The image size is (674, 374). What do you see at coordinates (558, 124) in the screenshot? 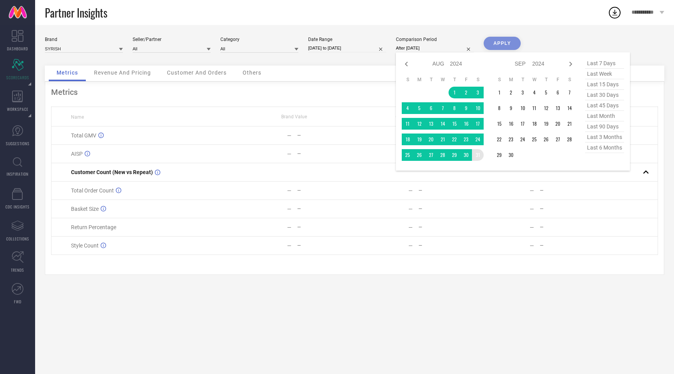
I see `td: Fri Sep 20 2024` at bounding box center [558, 124].